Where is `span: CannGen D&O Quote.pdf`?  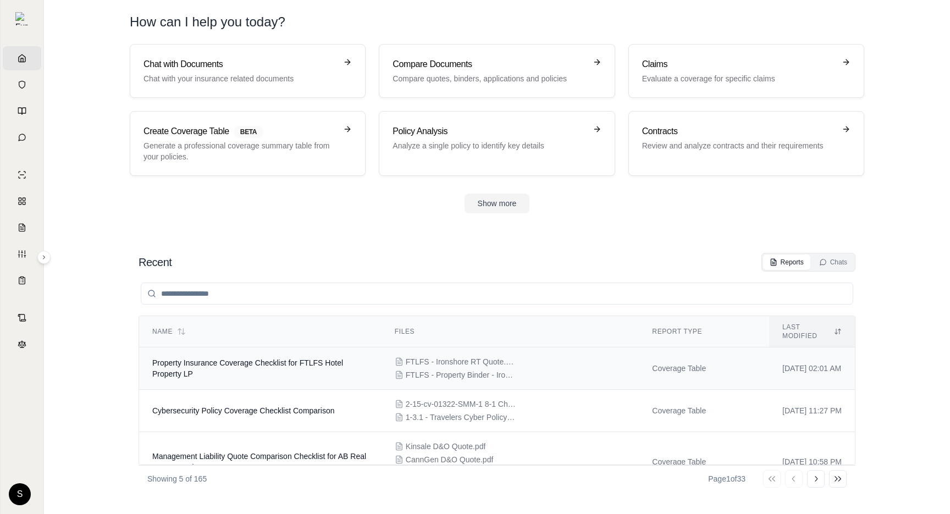 span: CannGen D&O Quote.pdf is located at coordinates (450, 460).